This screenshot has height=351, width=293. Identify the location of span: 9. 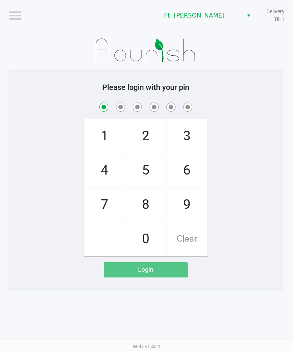
(187, 205).